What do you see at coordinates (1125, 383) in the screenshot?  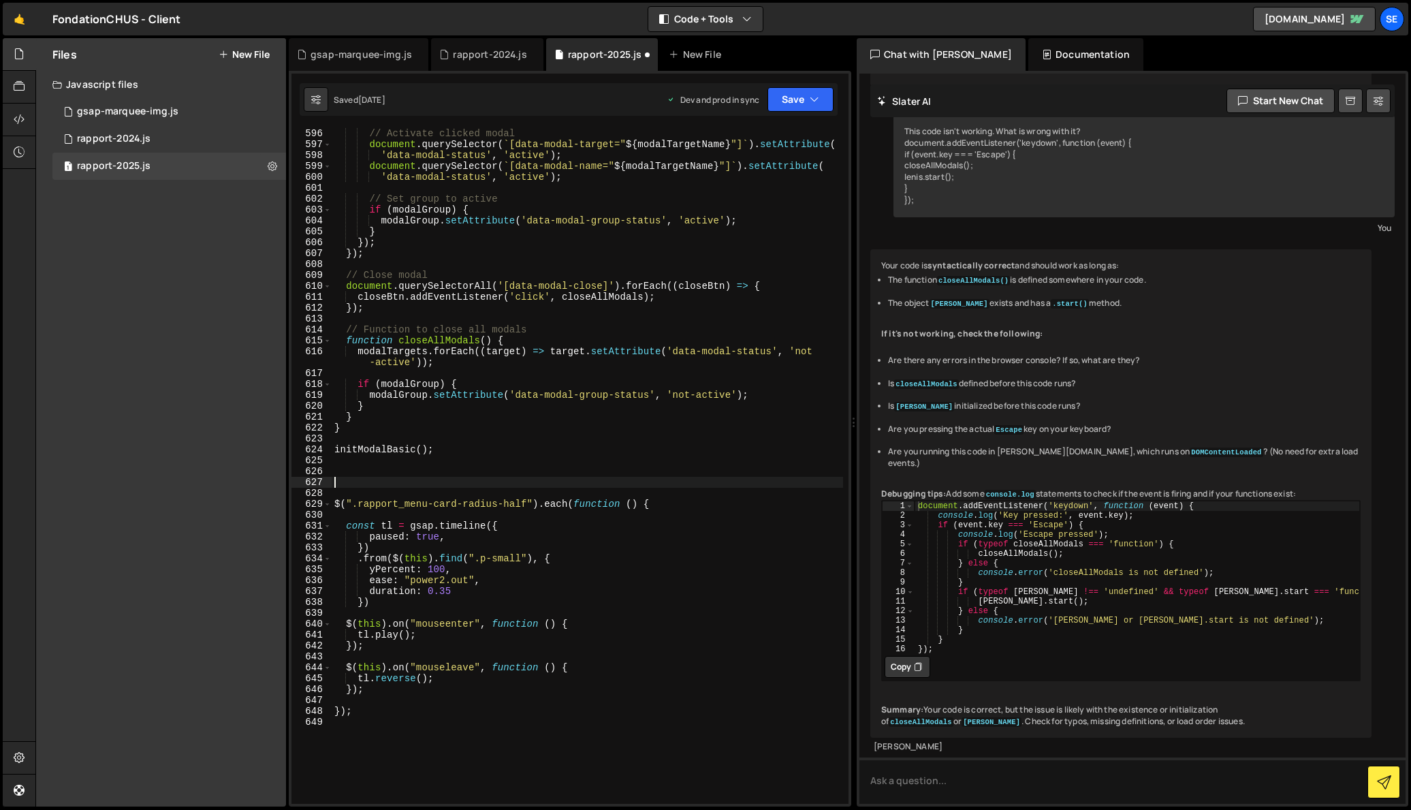 I see `li: Is defined before this code runs?` at bounding box center [1125, 383].